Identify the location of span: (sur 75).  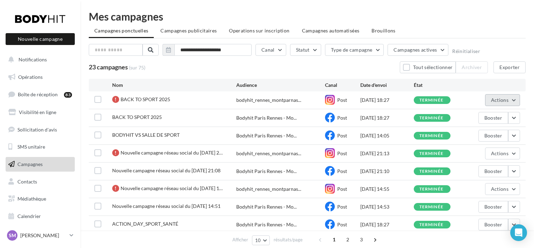
(137, 68).